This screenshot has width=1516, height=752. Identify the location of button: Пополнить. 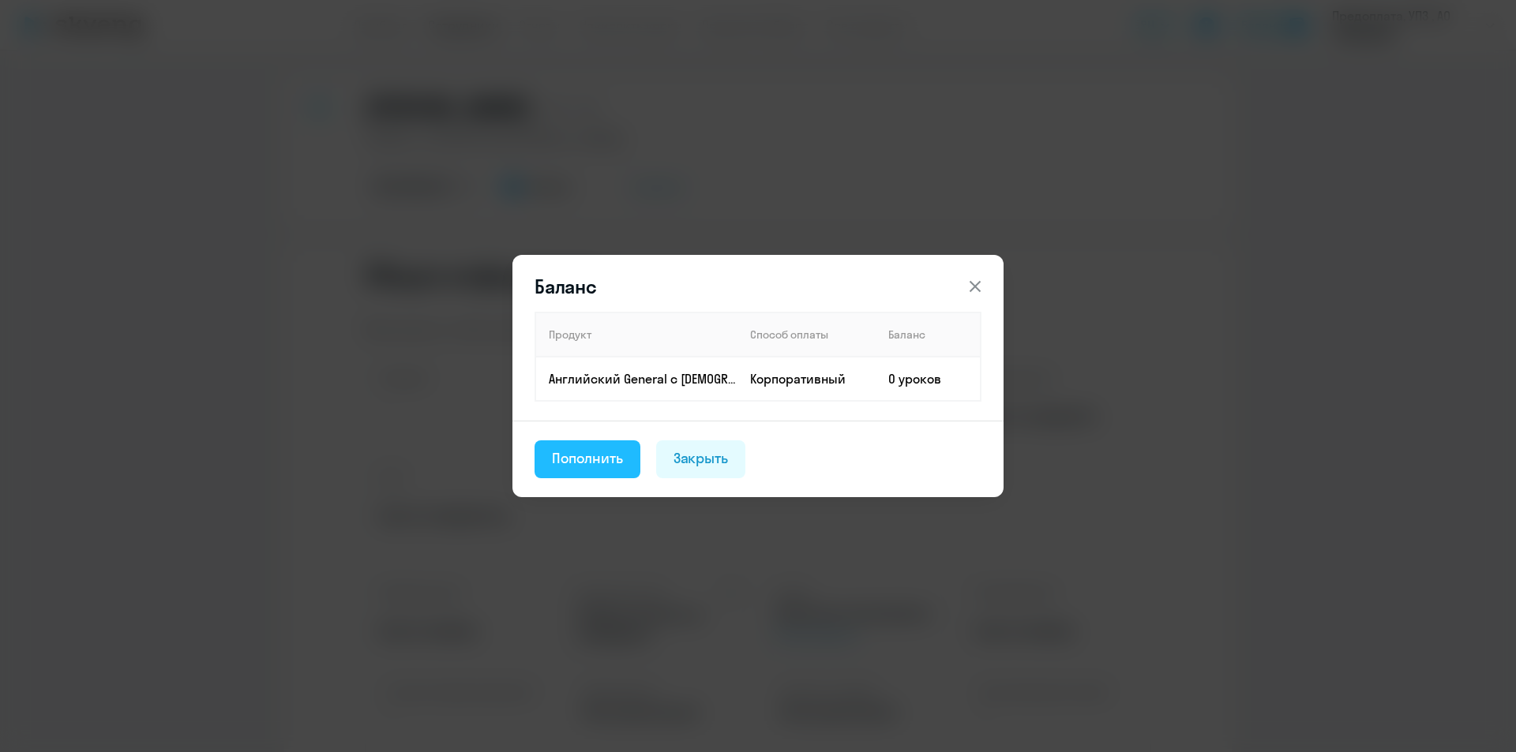
(587, 460).